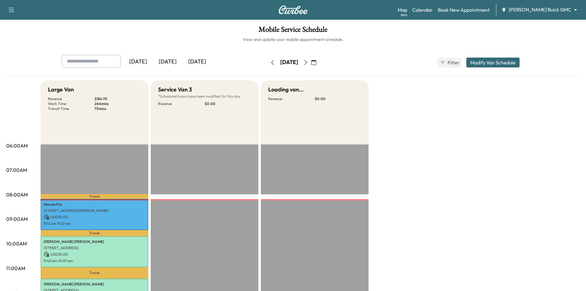 The height and width of the screenshot is (291, 586). I want to click on p: 73 mins, so click(118, 109).